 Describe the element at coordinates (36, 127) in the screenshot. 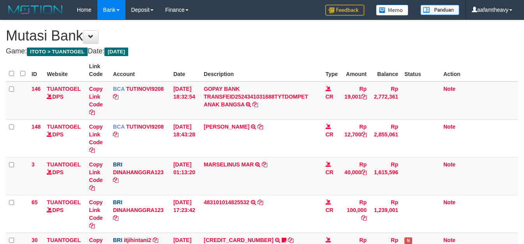

I see `span: 148` at that location.